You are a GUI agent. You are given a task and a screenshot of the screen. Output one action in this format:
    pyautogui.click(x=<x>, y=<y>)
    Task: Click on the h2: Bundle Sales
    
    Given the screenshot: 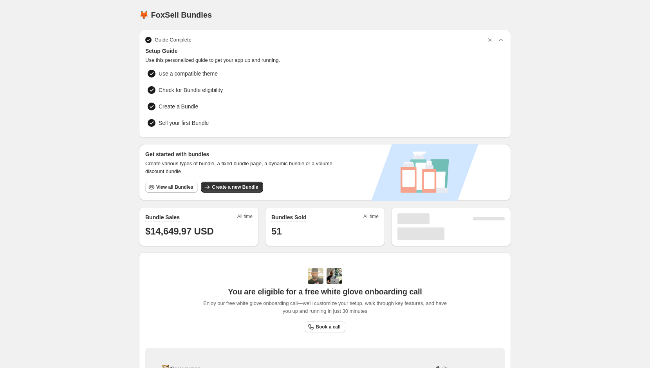 What is the action you would take?
    pyautogui.click(x=162, y=217)
    